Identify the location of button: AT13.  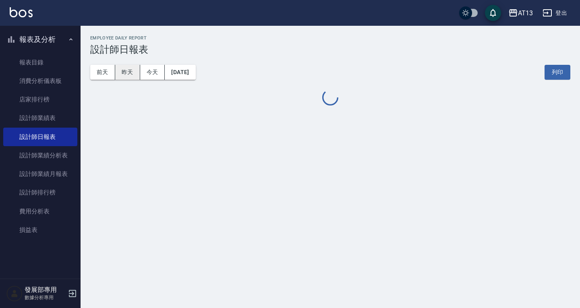
(520, 13).